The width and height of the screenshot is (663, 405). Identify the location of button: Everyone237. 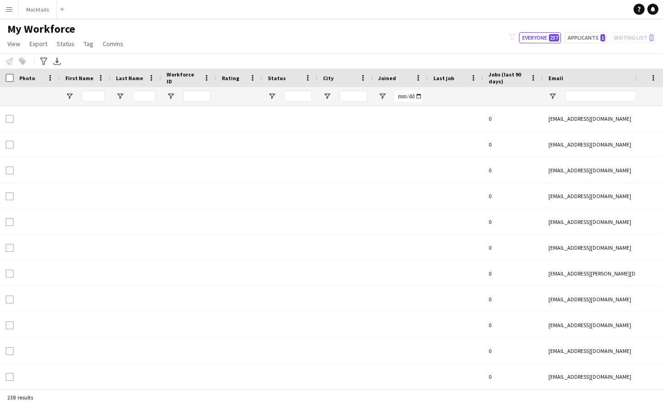
(540, 38).